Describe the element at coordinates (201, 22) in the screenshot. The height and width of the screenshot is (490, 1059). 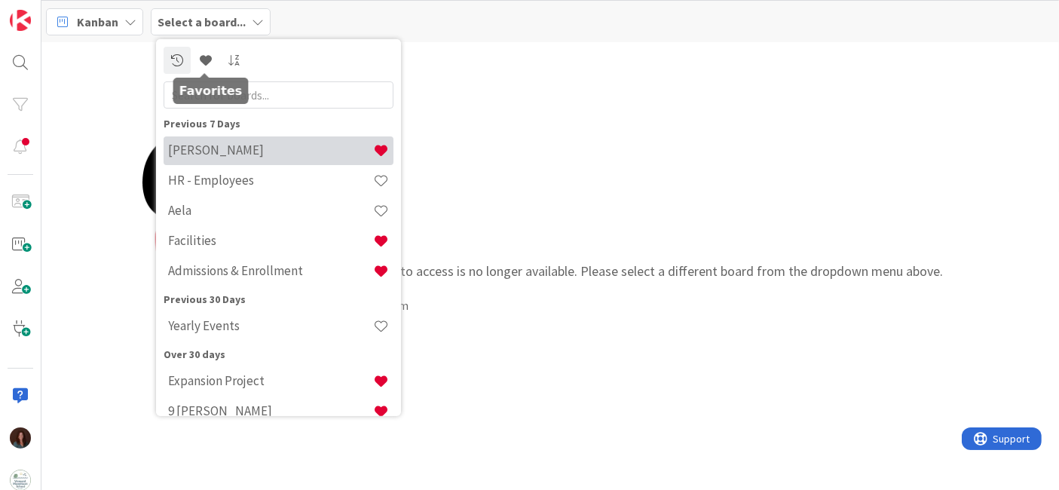
I see `b: Select a board...` at that location.